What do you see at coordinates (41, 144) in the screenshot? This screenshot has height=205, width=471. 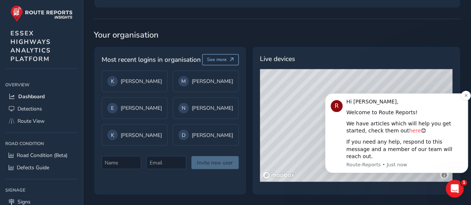 I see `div: Road Condition` at bounding box center [41, 144].